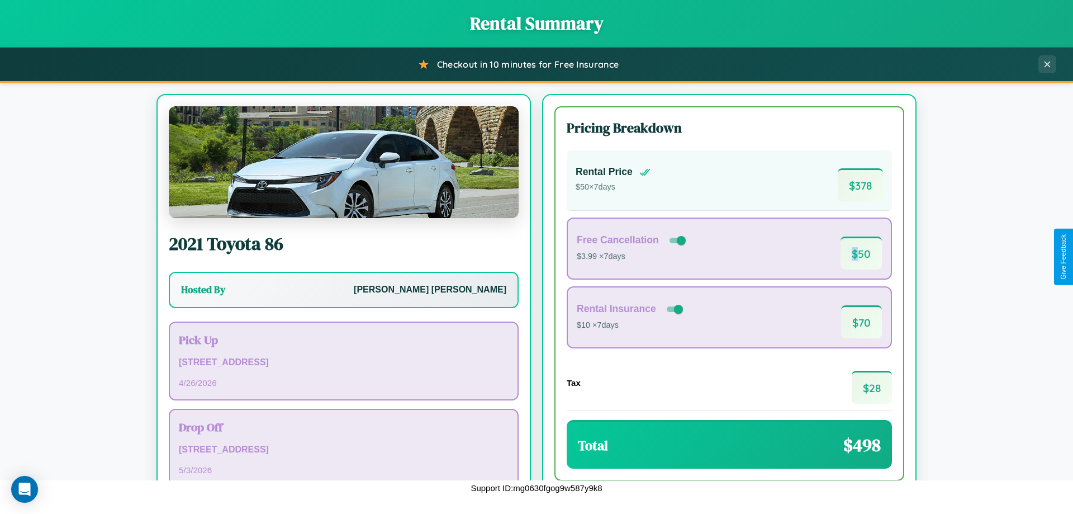 This screenshot has width=1073, height=514. What do you see at coordinates (344, 339) in the screenshot?
I see `h3: Pick Up` at bounding box center [344, 339].